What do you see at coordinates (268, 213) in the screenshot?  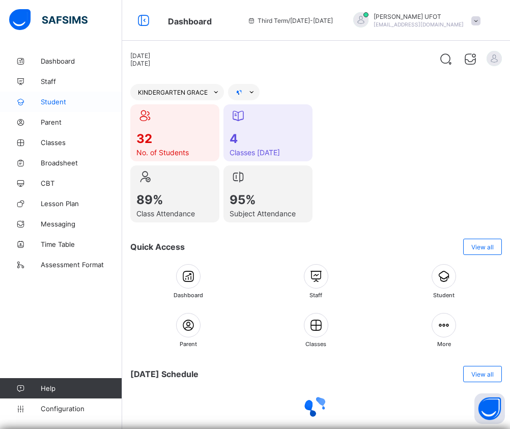 I see `span: Subject Attendance` at bounding box center [268, 213].